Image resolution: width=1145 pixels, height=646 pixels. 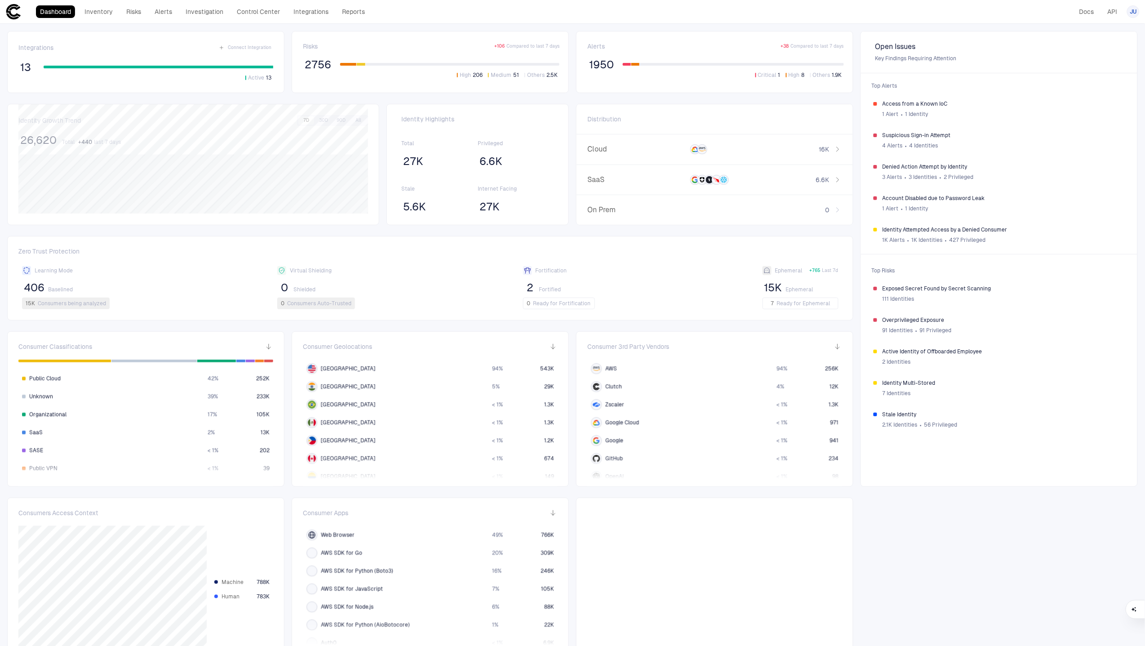 What do you see at coordinates (893, 146) in the screenshot?
I see `span: 4 Alerts` at bounding box center [893, 146].